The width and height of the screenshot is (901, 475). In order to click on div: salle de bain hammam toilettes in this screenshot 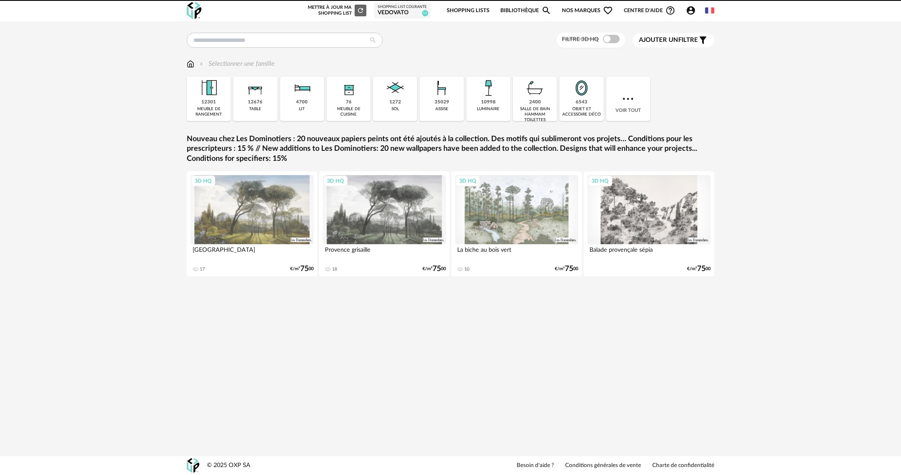, I will do `click(535, 114)`.